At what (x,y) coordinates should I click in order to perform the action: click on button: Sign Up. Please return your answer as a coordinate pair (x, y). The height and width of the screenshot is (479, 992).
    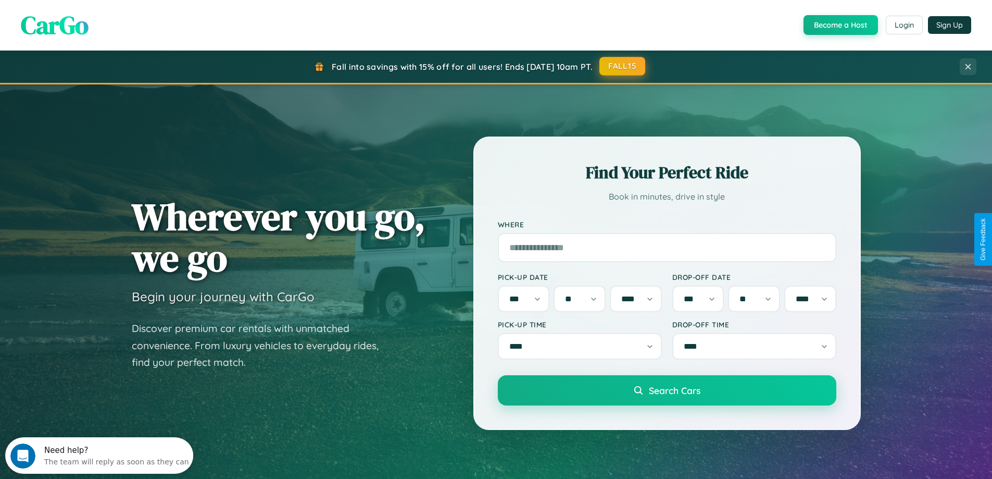
    Looking at the image, I should click on (950, 25).